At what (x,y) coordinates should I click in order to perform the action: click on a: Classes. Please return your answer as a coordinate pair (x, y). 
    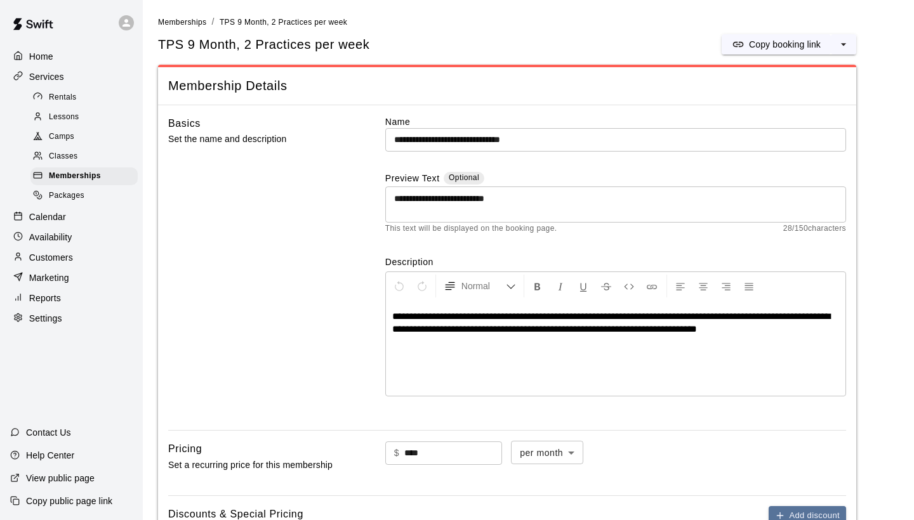
    Looking at the image, I should click on (86, 157).